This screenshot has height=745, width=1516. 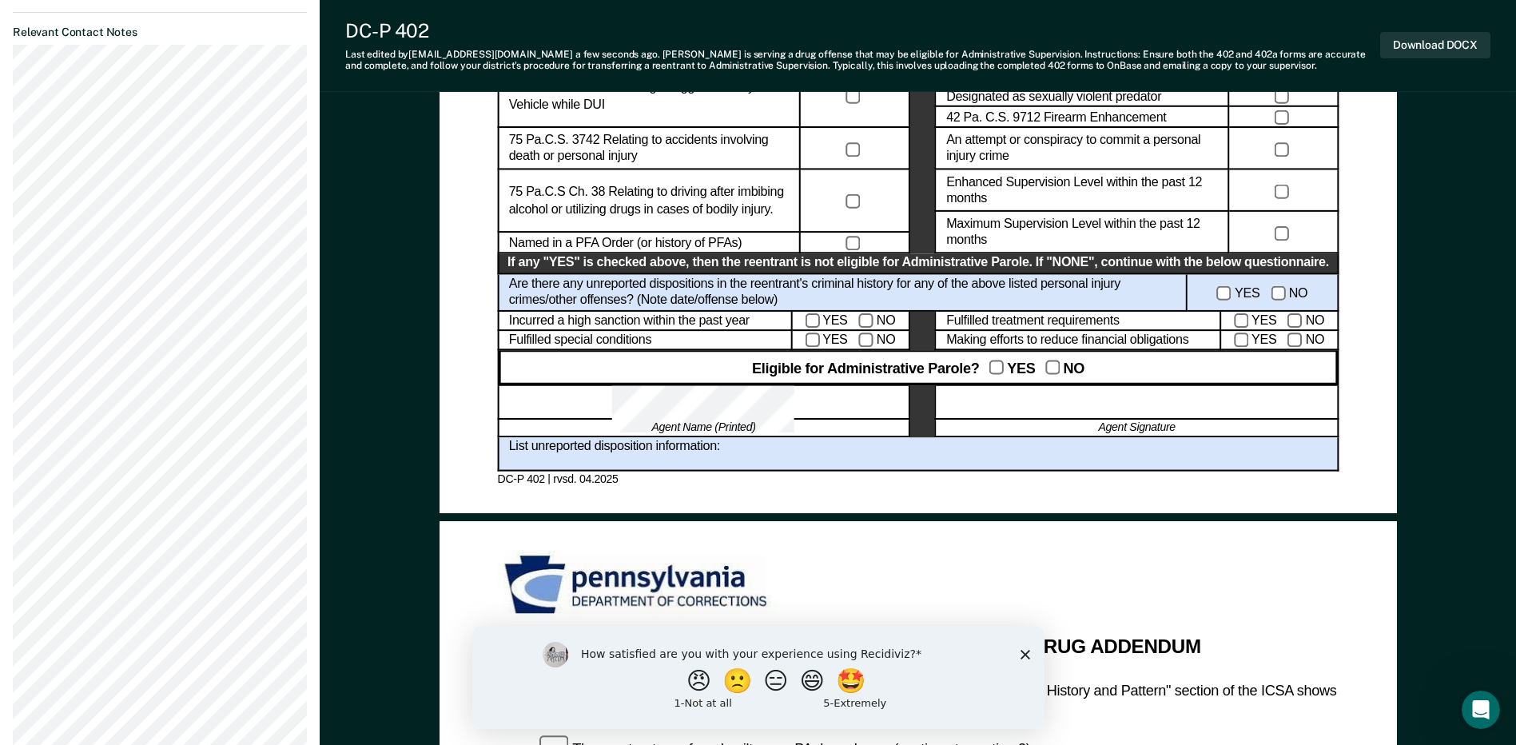 What do you see at coordinates (380, 55) in the screenshot?
I see `button: 5` at bounding box center [380, 55].